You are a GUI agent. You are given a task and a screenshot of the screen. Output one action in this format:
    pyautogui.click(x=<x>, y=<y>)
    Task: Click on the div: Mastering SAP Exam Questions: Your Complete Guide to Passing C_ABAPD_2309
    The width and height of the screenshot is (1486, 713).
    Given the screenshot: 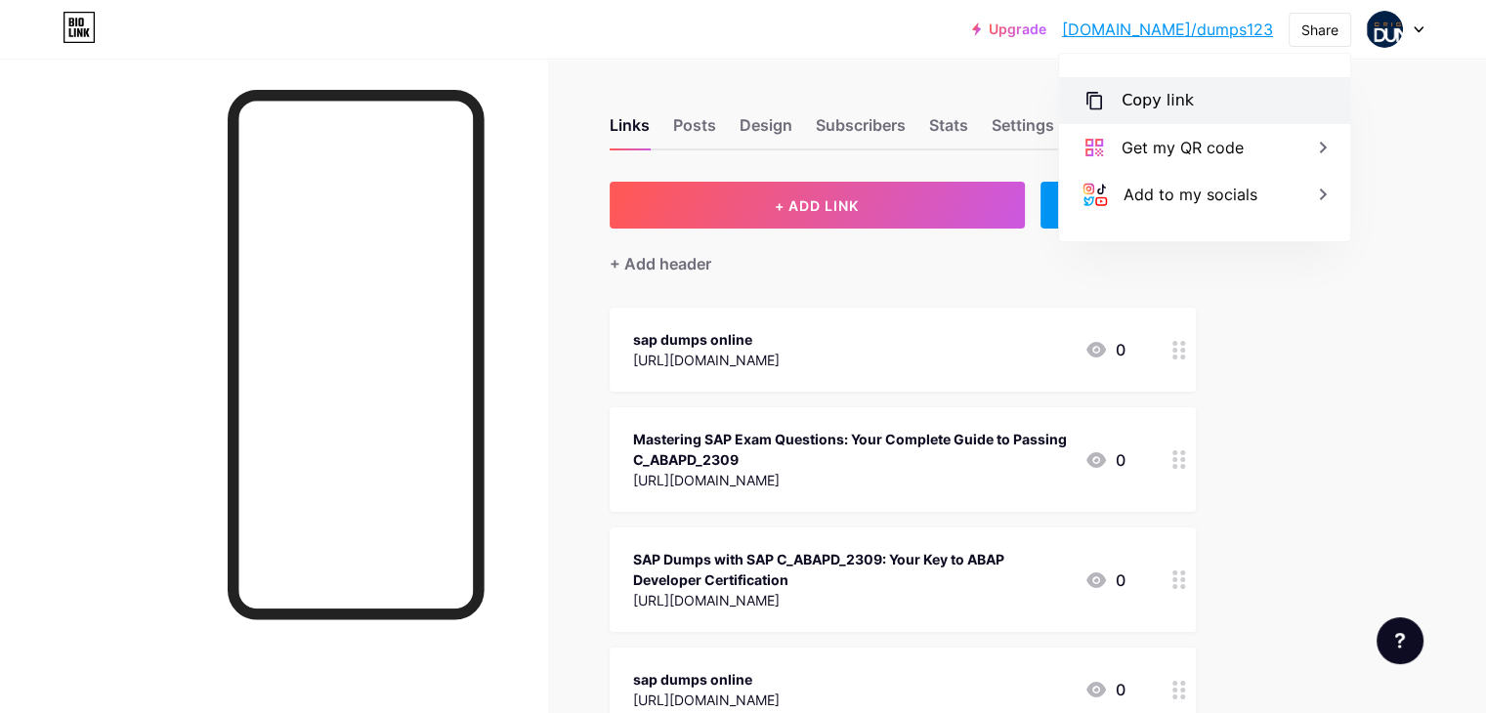 What is the action you would take?
    pyautogui.click(x=851, y=449)
    